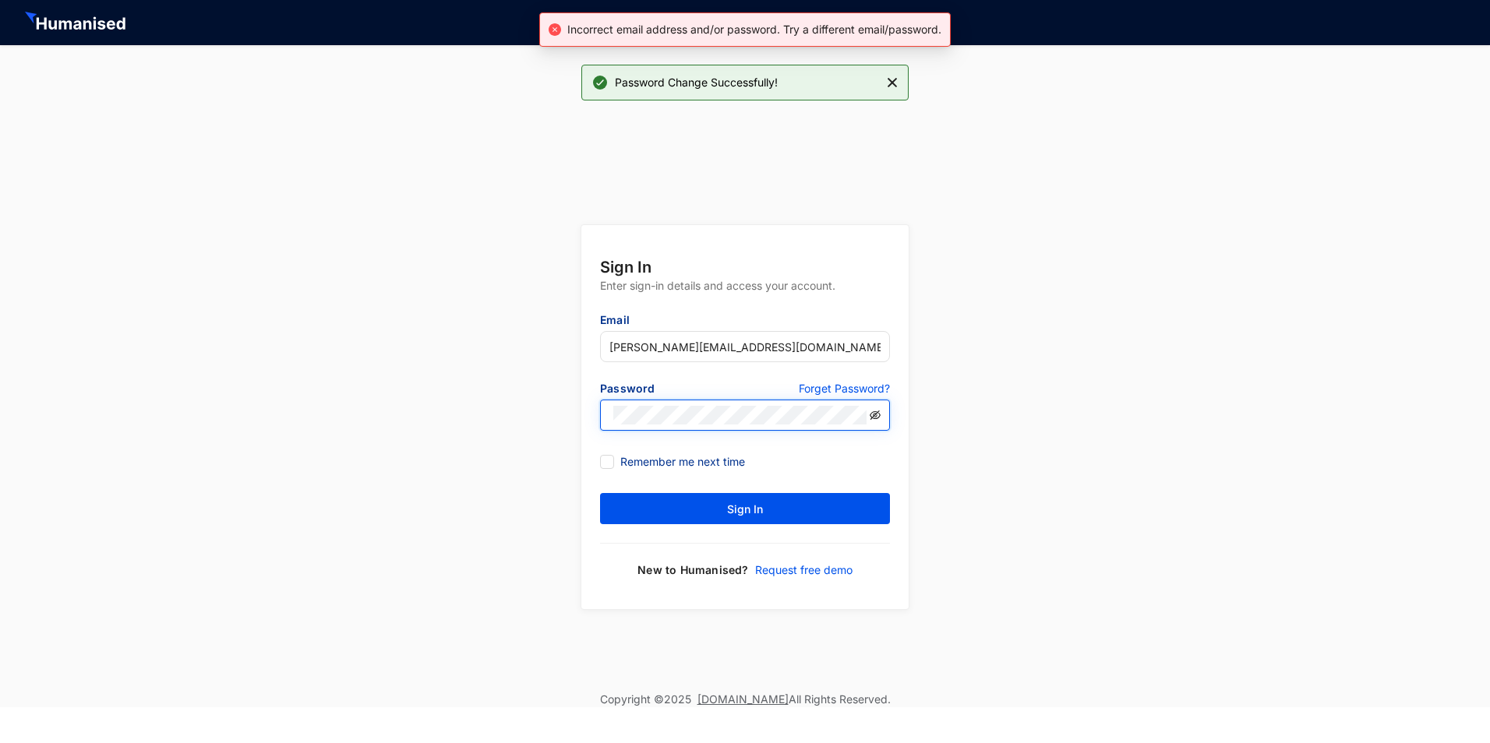  What do you see at coordinates (844, 390) in the screenshot?
I see `p: Forget Password?` at bounding box center [844, 390].